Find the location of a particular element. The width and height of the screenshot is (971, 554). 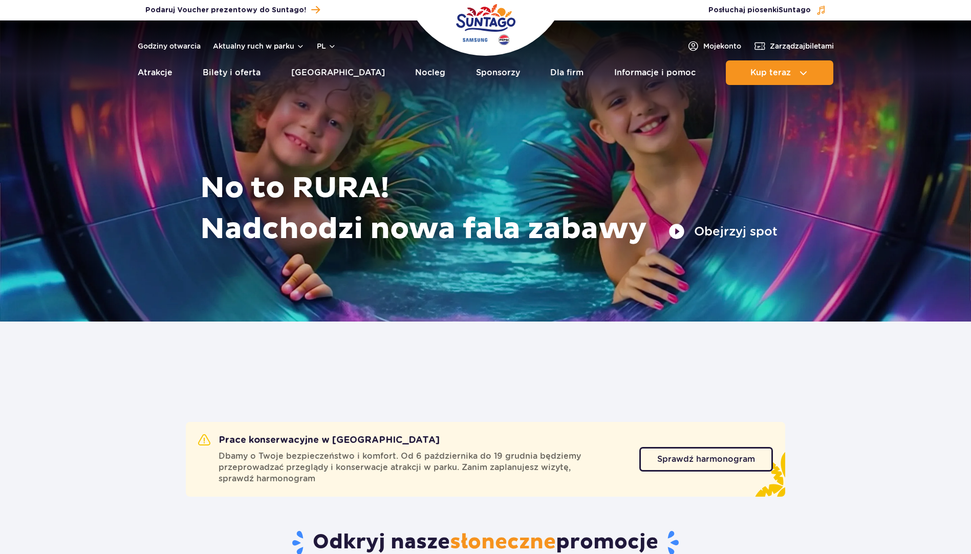

span: Sprawdź harmonogram is located at coordinates (706, 459).